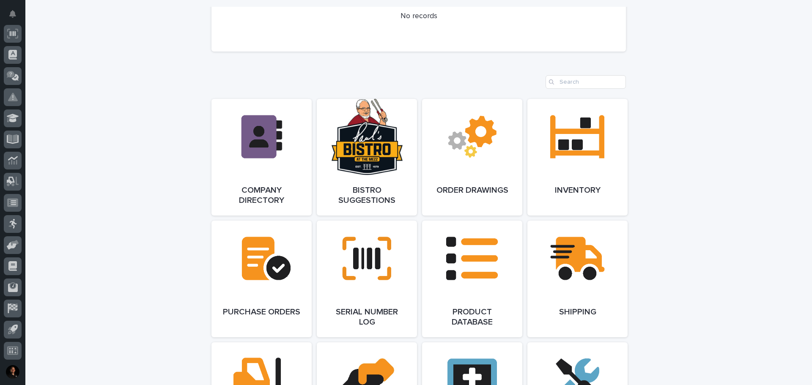 This screenshot has height=385, width=812. What do you see at coordinates (261, 279) in the screenshot?
I see `a: Purchase Orders` at bounding box center [261, 279].